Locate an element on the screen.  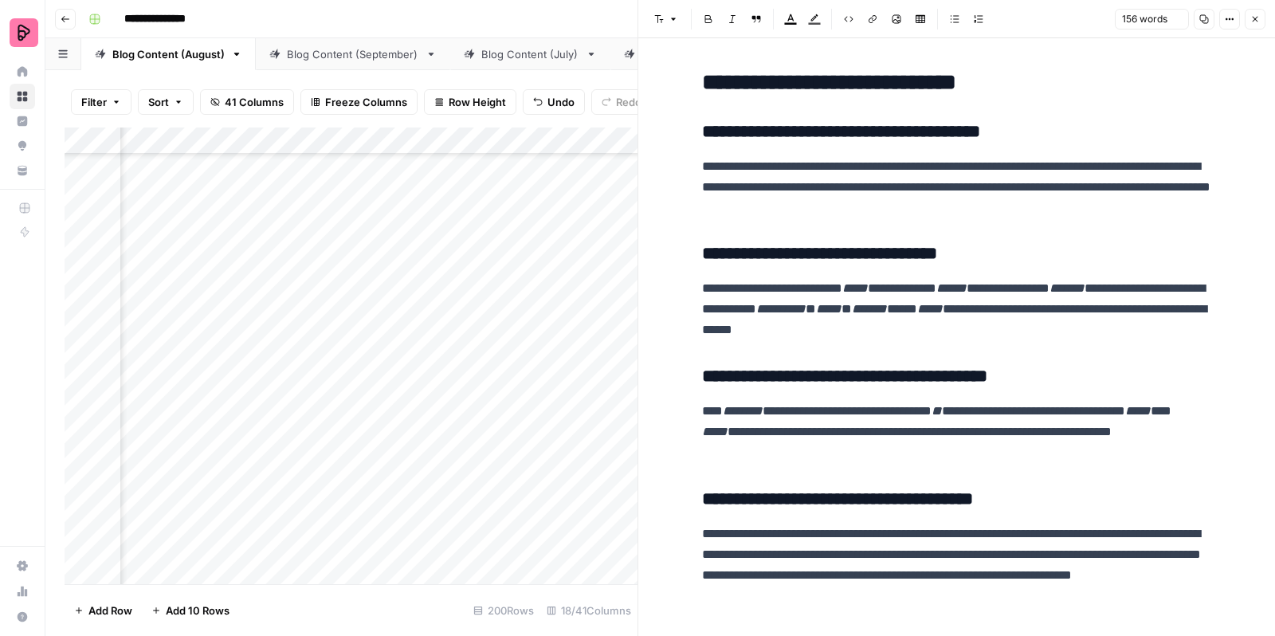
button: Row Height is located at coordinates (470, 102).